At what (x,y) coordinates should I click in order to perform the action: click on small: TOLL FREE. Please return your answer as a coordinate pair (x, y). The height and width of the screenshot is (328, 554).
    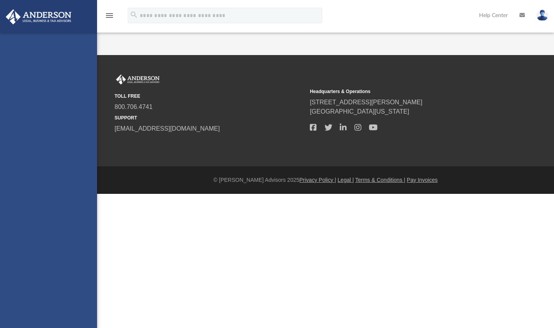
    Looking at the image, I should click on (209, 96).